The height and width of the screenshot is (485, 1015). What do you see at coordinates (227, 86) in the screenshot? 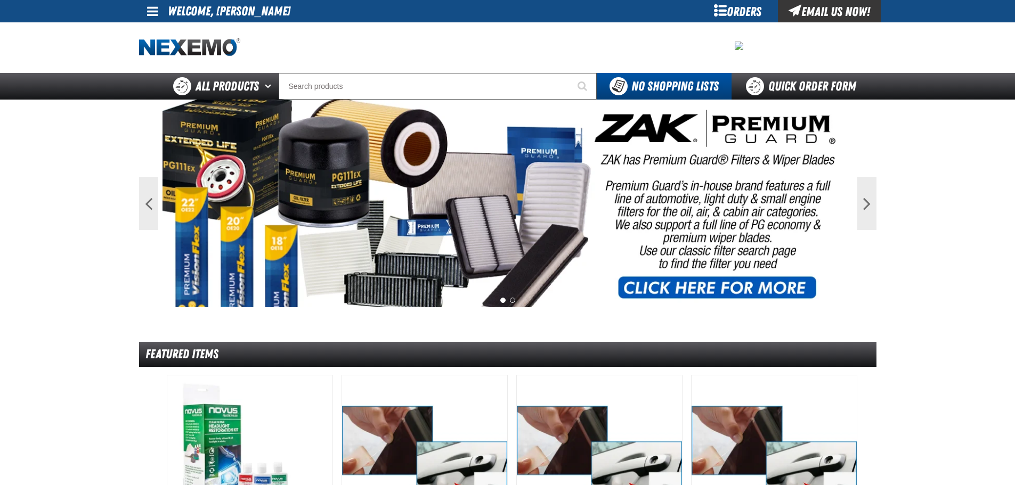
I see `span: All Products` at bounding box center [227, 86].